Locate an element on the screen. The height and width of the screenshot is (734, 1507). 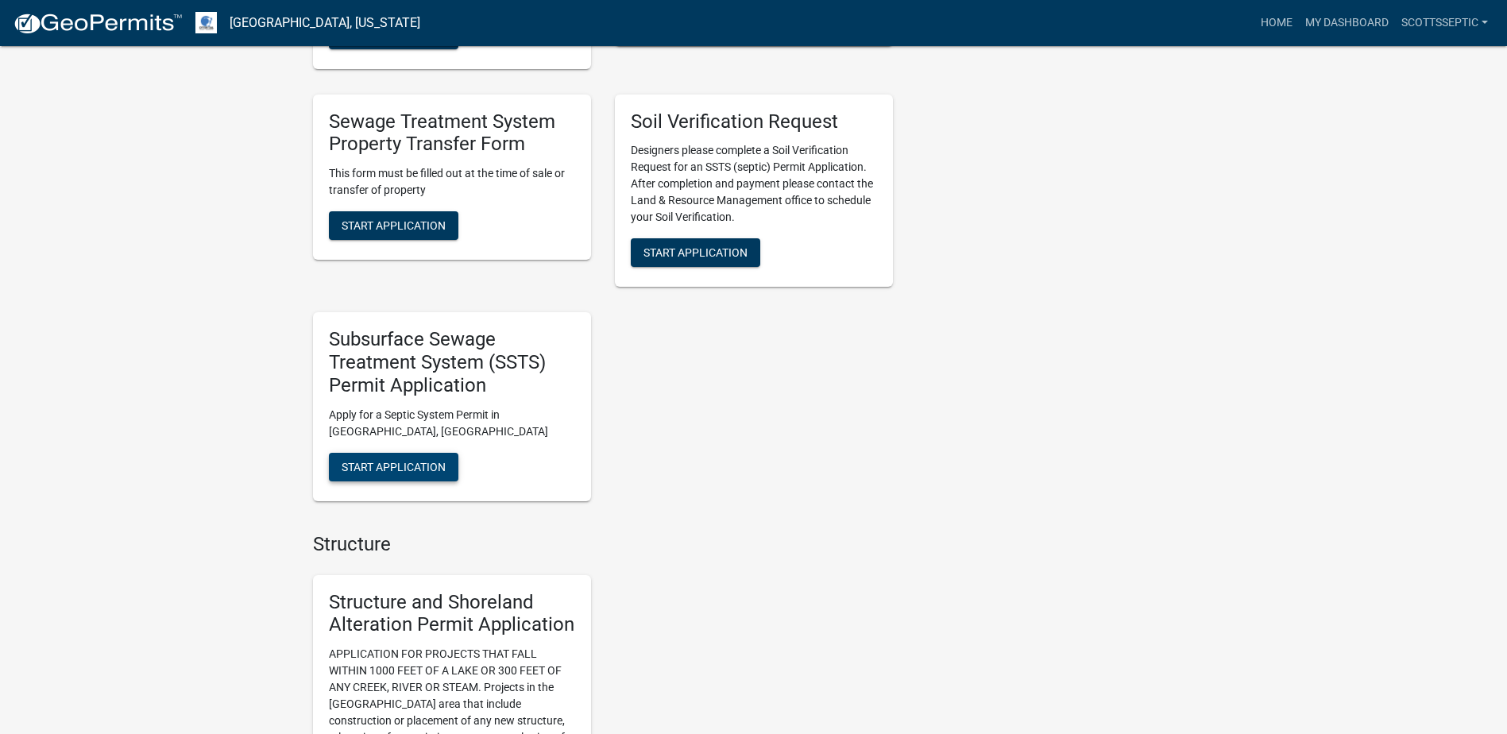
a: Home is located at coordinates (1277, 23).